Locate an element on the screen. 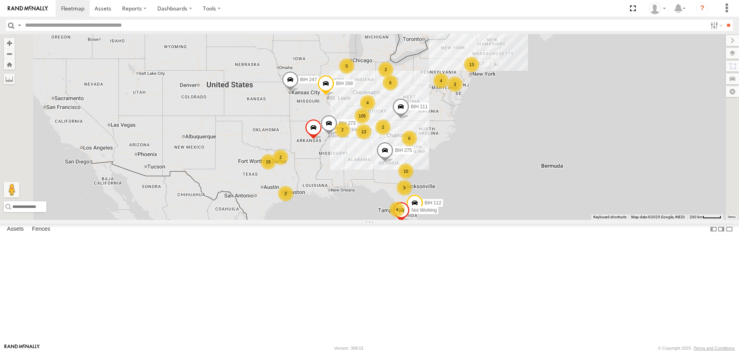  div: © Copyright 2025 - is located at coordinates (696, 348).